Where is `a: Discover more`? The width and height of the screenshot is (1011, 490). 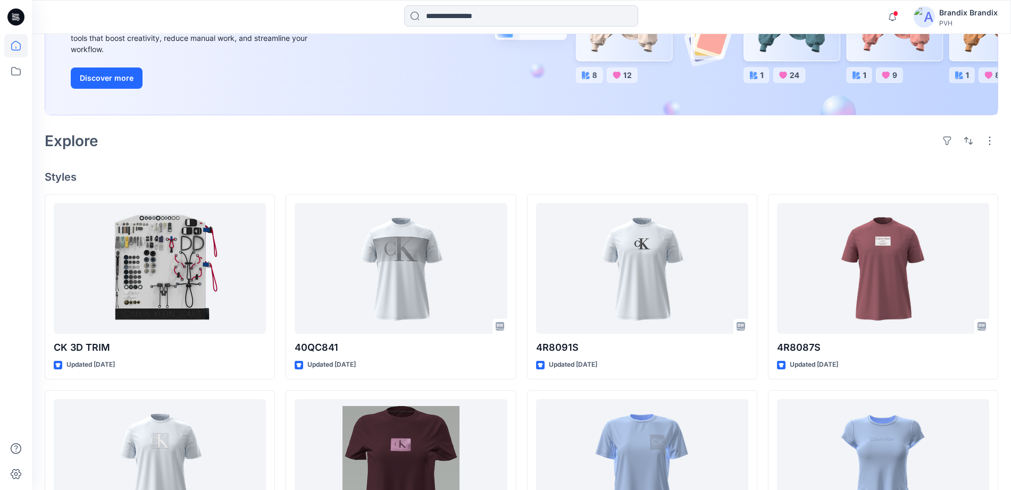 a: Discover more is located at coordinates (190, 78).